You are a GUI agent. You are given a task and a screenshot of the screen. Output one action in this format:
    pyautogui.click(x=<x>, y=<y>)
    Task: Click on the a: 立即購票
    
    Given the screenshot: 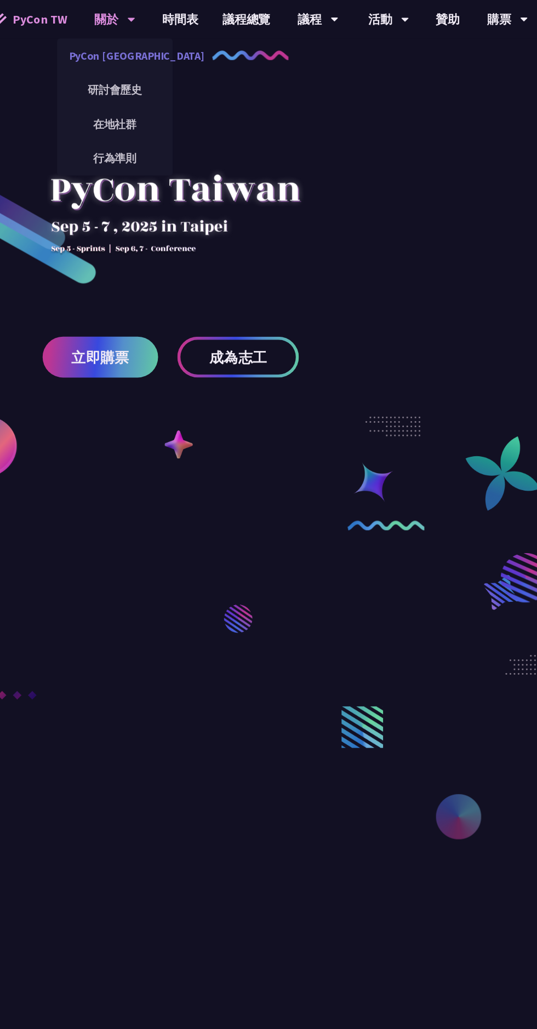 What is the action you would take?
    pyautogui.click(x=118, y=325)
    